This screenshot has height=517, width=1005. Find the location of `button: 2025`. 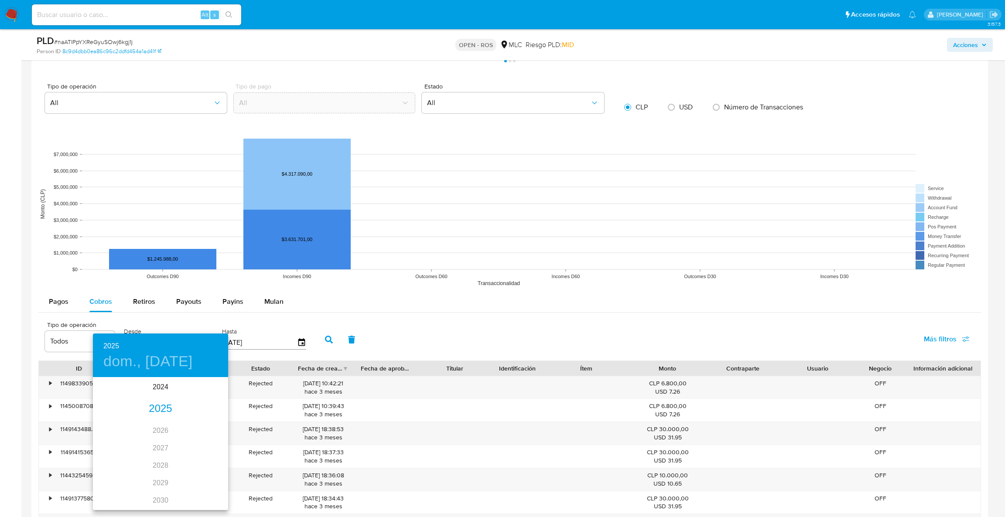

button: 2025 is located at coordinates (111, 346).